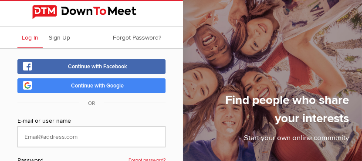 Image resolution: width=362 pixels, height=161 pixels. What do you see at coordinates (91, 86) in the screenshot?
I see `a: Continue with Google` at bounding box center [91, 86].